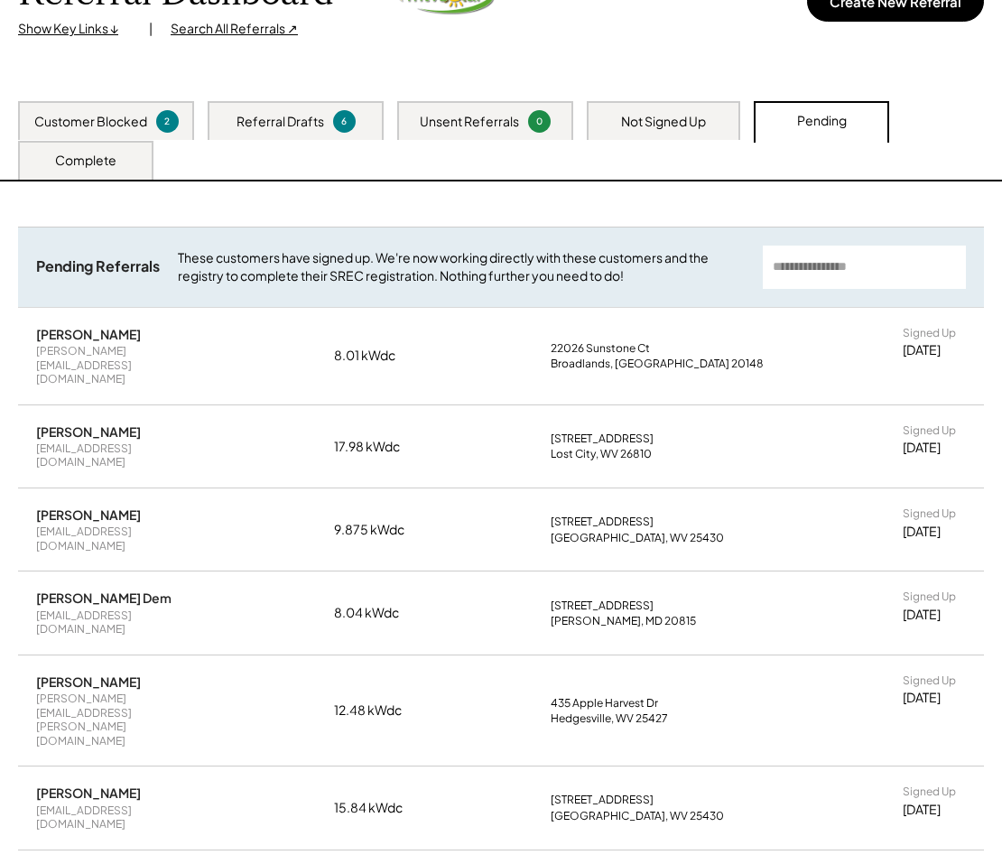  Describe the element at coordinates (379, 356) in the screenshot. I see `div: 8.01 kWdc` at that location.